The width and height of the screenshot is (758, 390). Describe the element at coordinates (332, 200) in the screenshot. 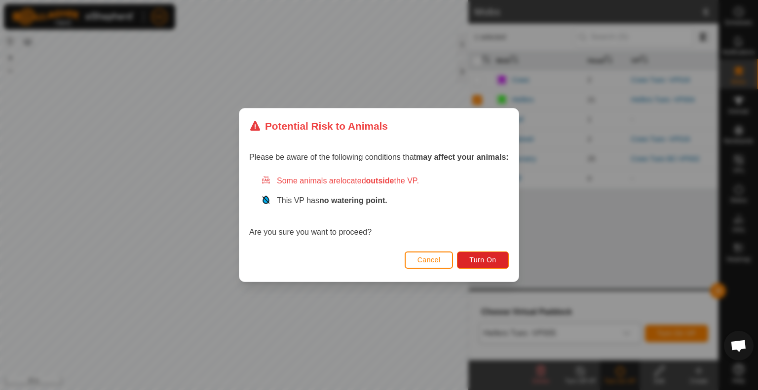

I see `span: This VP has` at that location.